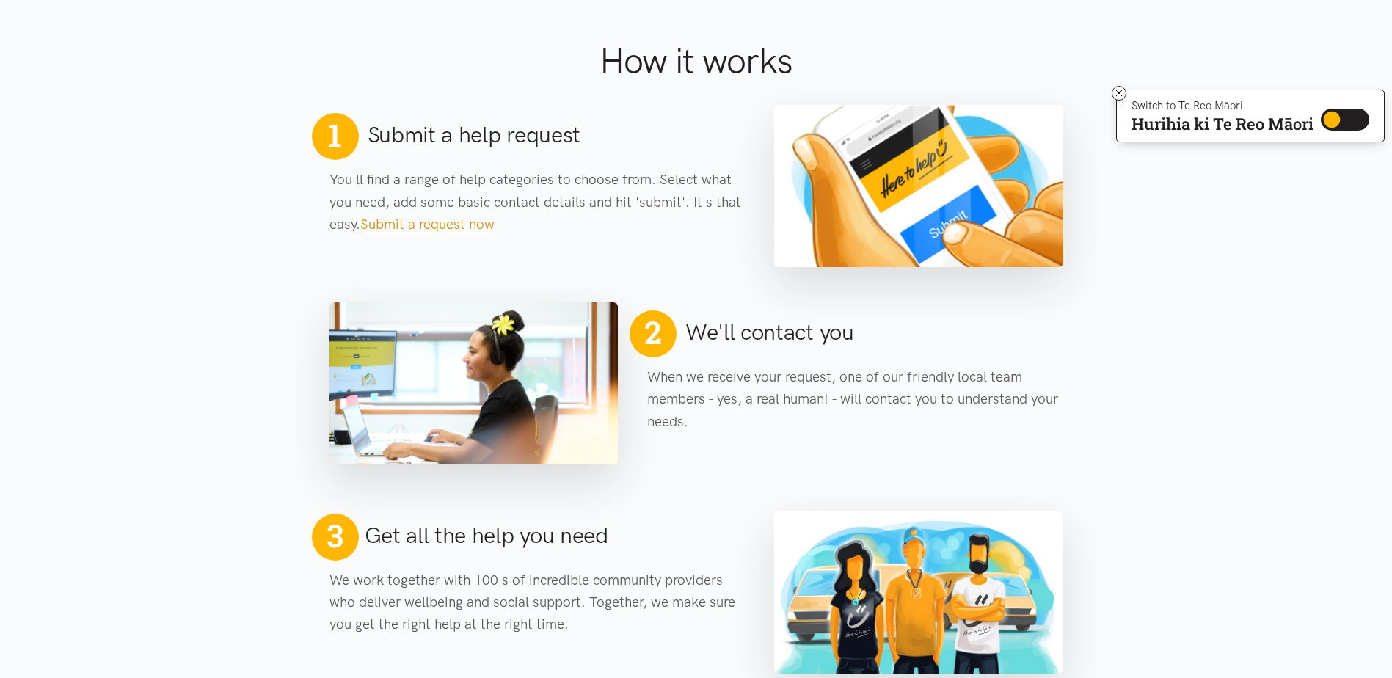  What do you see at coordinates (1222, 106) in the screenshot?
I see `p: Switch to Te Reo Māori` at bounding box center [1222, 106].